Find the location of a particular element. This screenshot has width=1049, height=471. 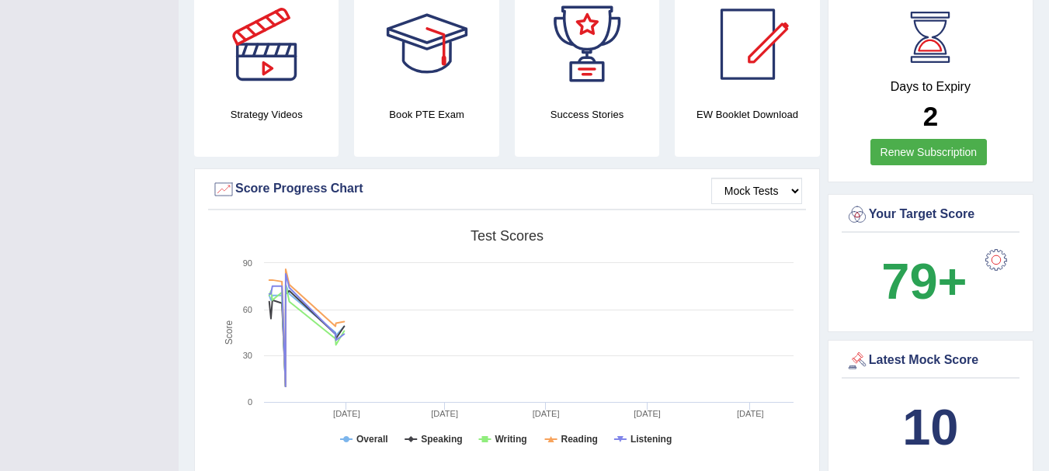

tspan: Overall is located at coordinates (372, 439).